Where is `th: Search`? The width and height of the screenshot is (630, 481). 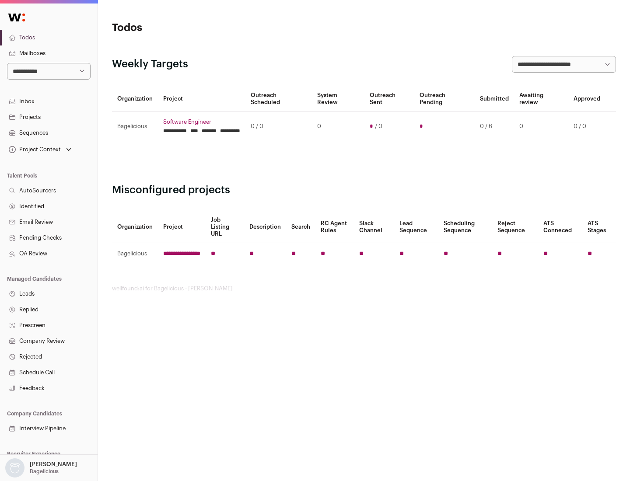 th: Search is located at coordinates (301, 227).